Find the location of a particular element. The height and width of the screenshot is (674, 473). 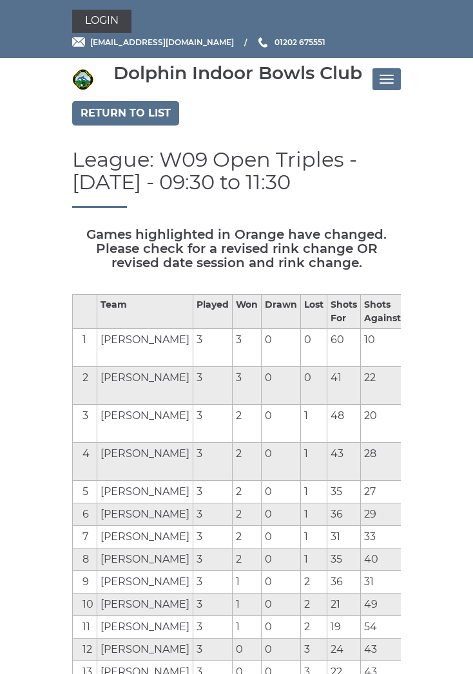

td: 40 is located at coordinates (383, 559).